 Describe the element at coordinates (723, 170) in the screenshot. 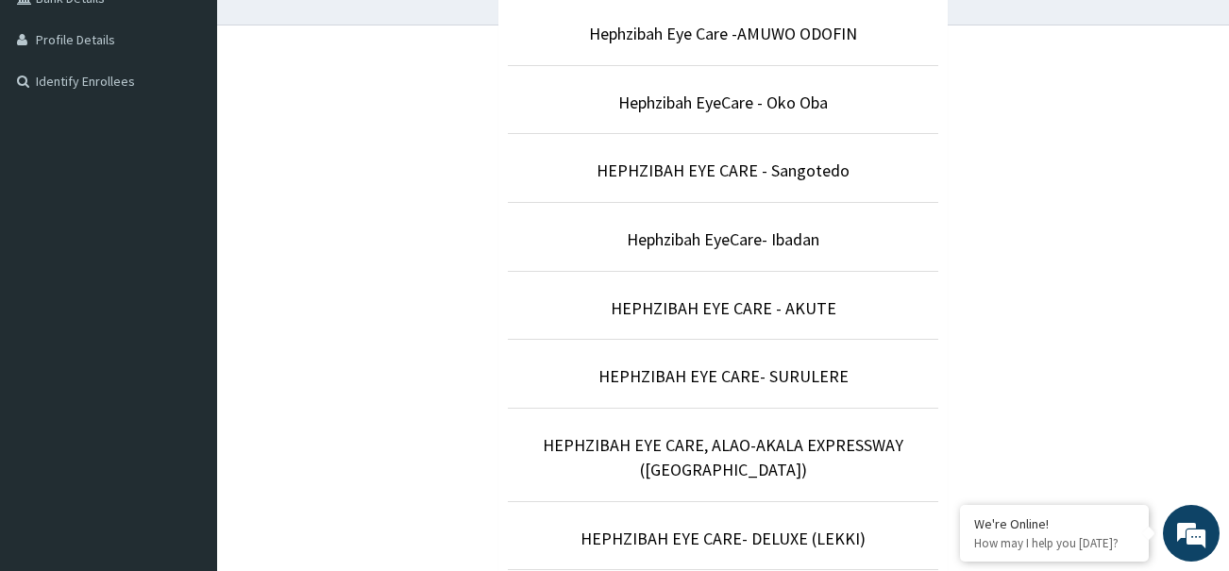

I see `a: HEPHZIBAH EYE CARE - Sangotedo` at that location.